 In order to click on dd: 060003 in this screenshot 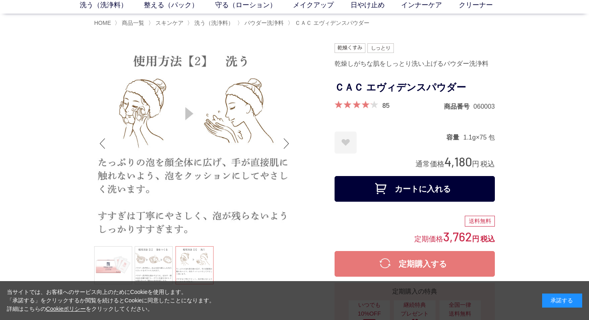, I will do `click(484, 106)`.